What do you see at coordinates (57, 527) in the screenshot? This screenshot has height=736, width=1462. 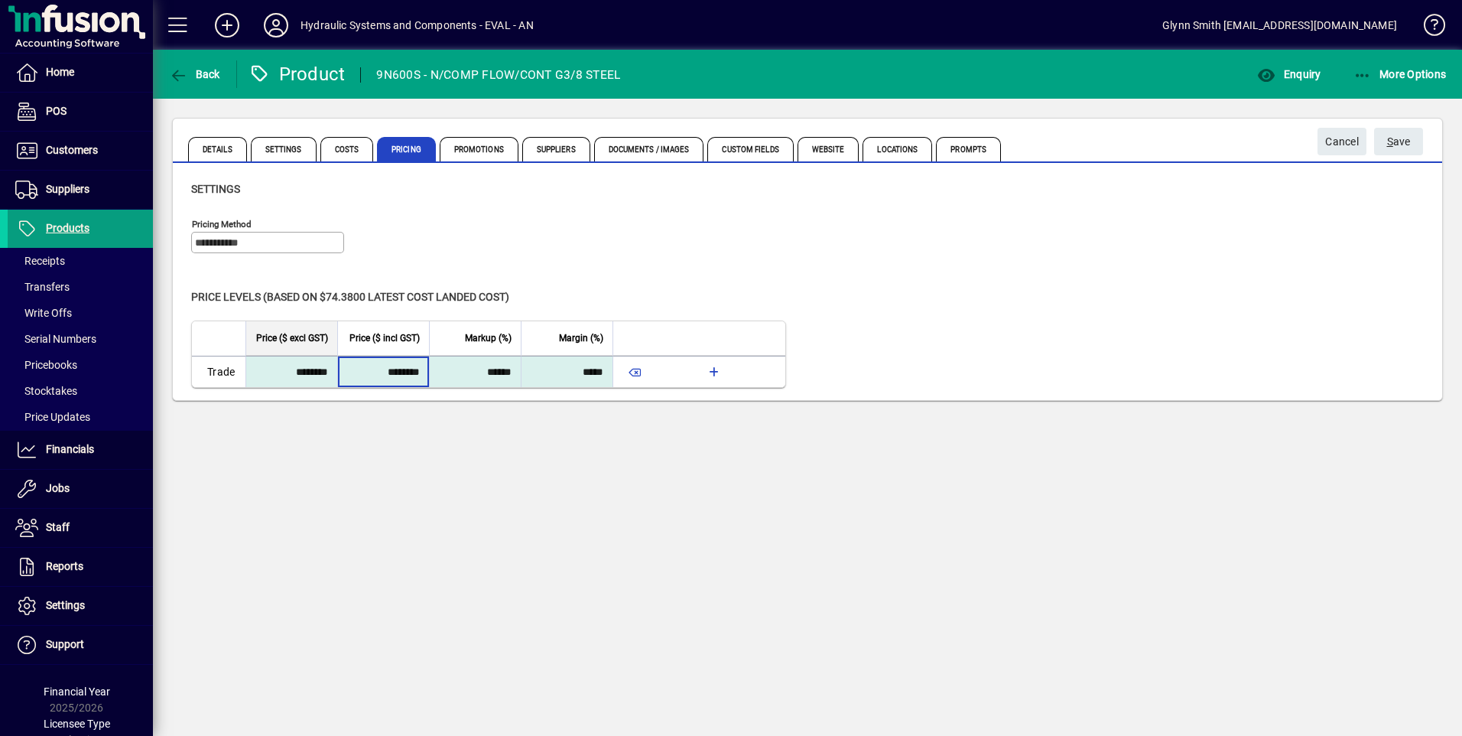 I see `span: Staff` at bounding box center [57, 527].